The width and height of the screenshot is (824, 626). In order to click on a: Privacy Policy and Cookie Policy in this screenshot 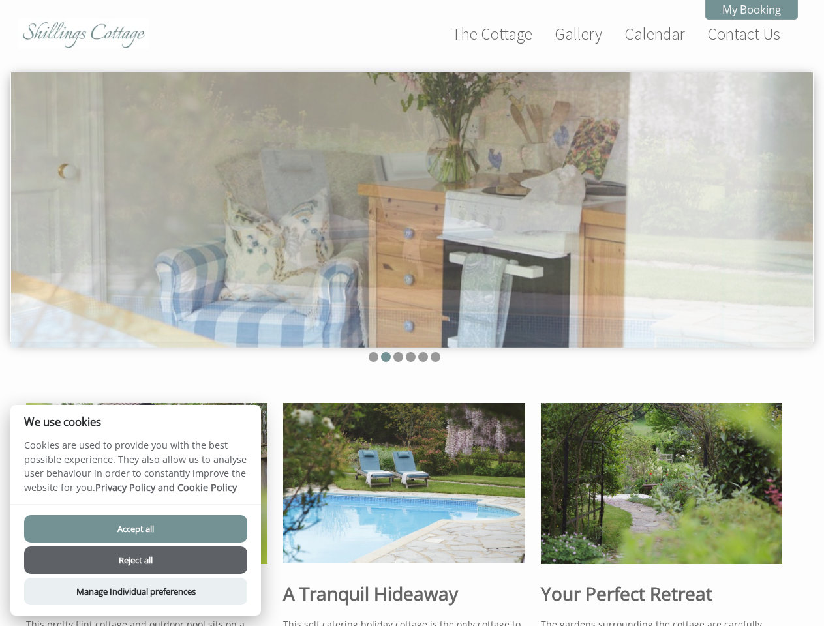, I will do `click(166, 487)`.